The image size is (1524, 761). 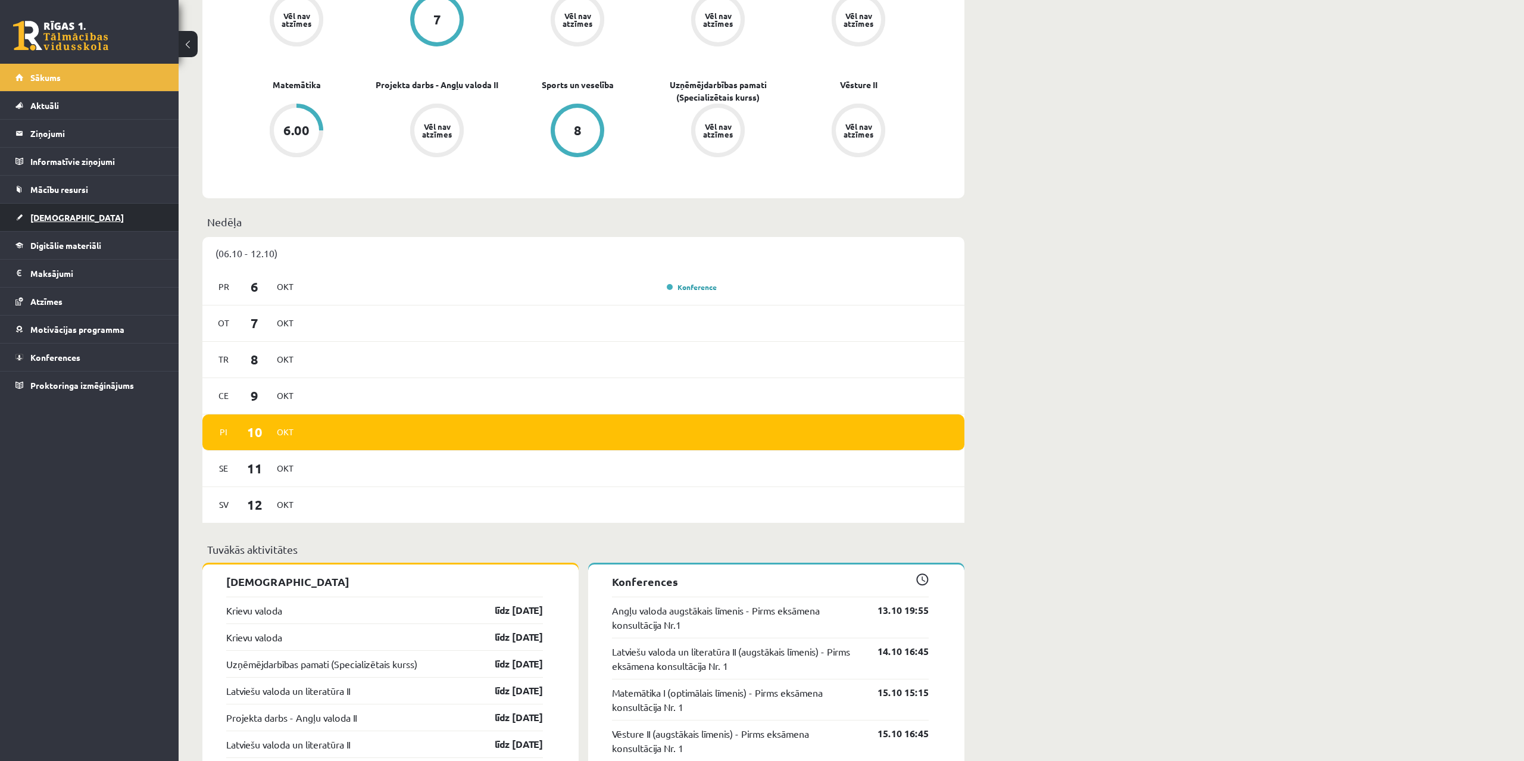 What do you see at coordinates (224, 468) in the screenshot?
I see `span: Se` at bounding box center [224, 468].